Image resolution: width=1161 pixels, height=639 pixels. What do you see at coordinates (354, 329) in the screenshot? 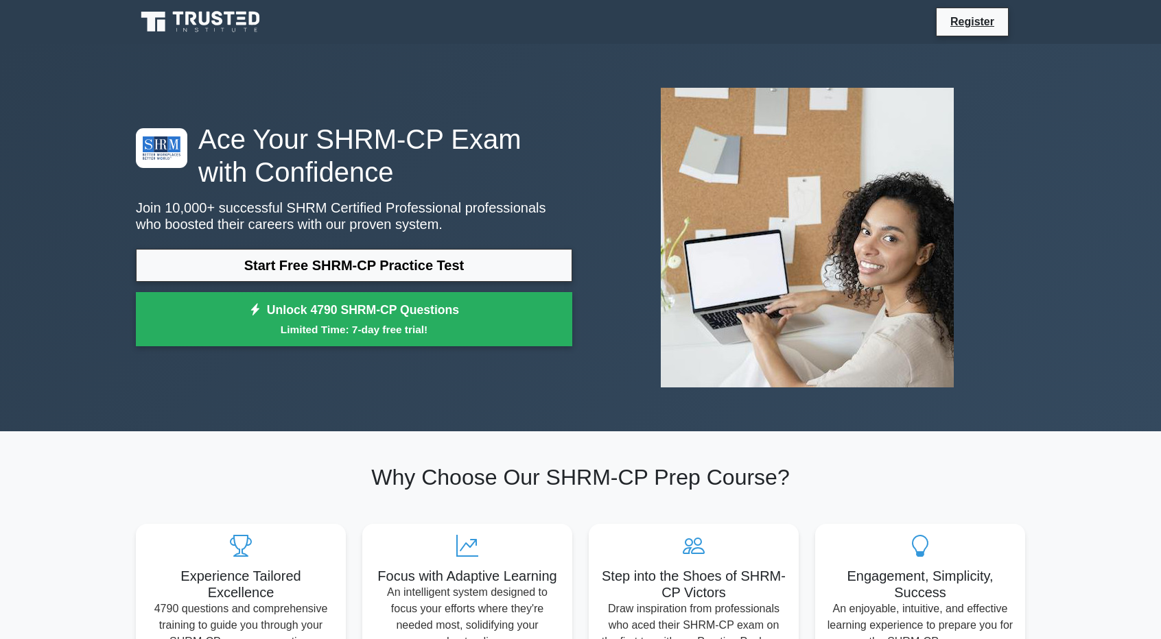
I see `small: Limited Time: 7-day free trial!` at bounding box center [354, 329].